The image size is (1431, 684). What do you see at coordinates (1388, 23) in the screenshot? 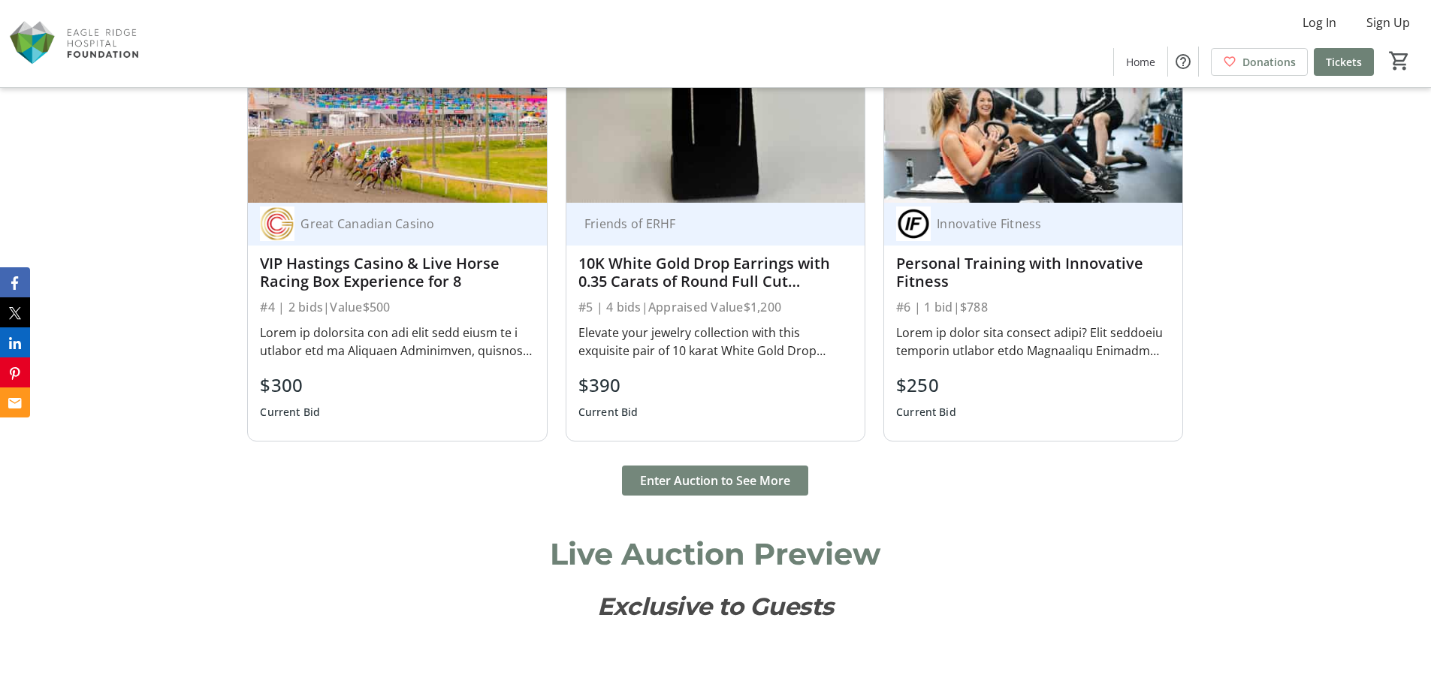
I see `button: Sign Up` at bounding box center [1388, 23].